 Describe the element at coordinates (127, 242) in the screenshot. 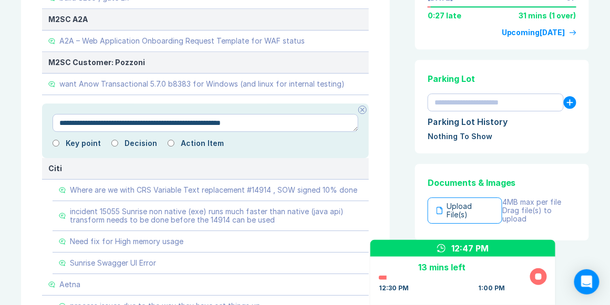

I see `div: Need fix for High memory usage` at that location.